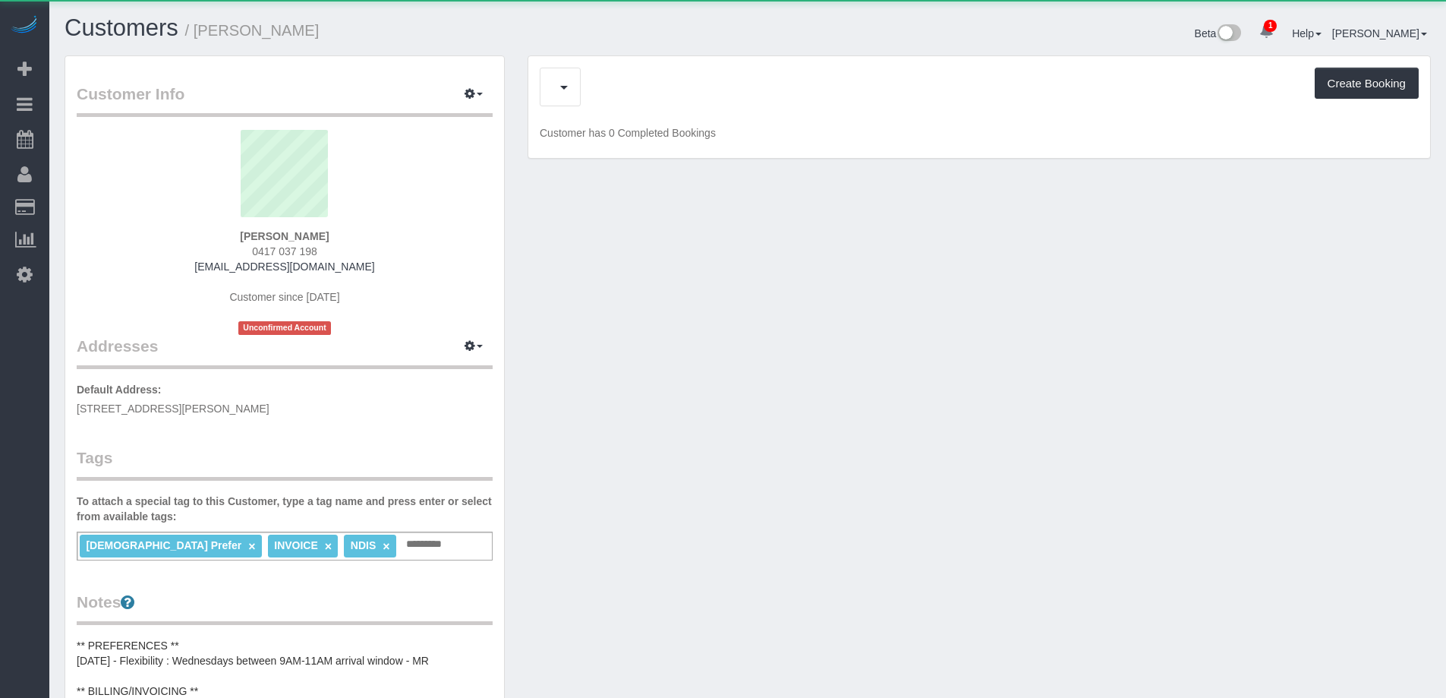 The width and height of the screenshot is (1446, 698). Describe the element at coordinates (1306, 33) in the screenshot. I see `a: Help` at that location.